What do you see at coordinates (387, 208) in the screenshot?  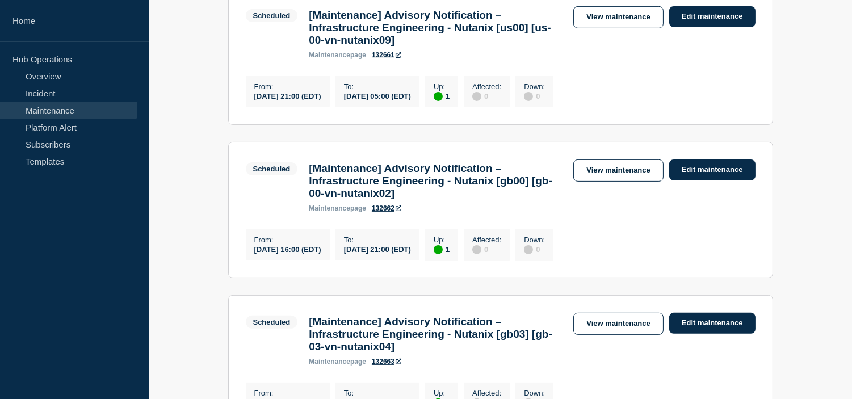 I see `a: 132662` at bounding box center [387, 208].